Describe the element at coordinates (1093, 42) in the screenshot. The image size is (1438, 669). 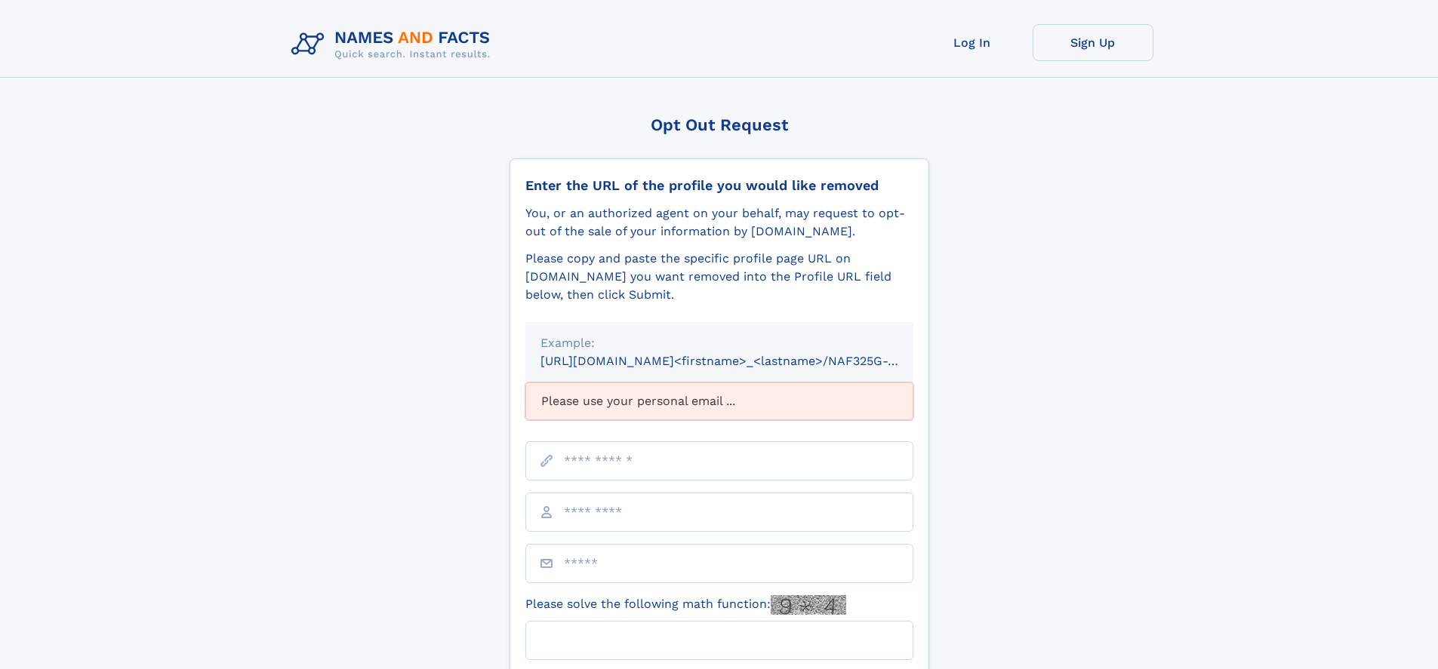
I see `a: Sign Up` at that location.